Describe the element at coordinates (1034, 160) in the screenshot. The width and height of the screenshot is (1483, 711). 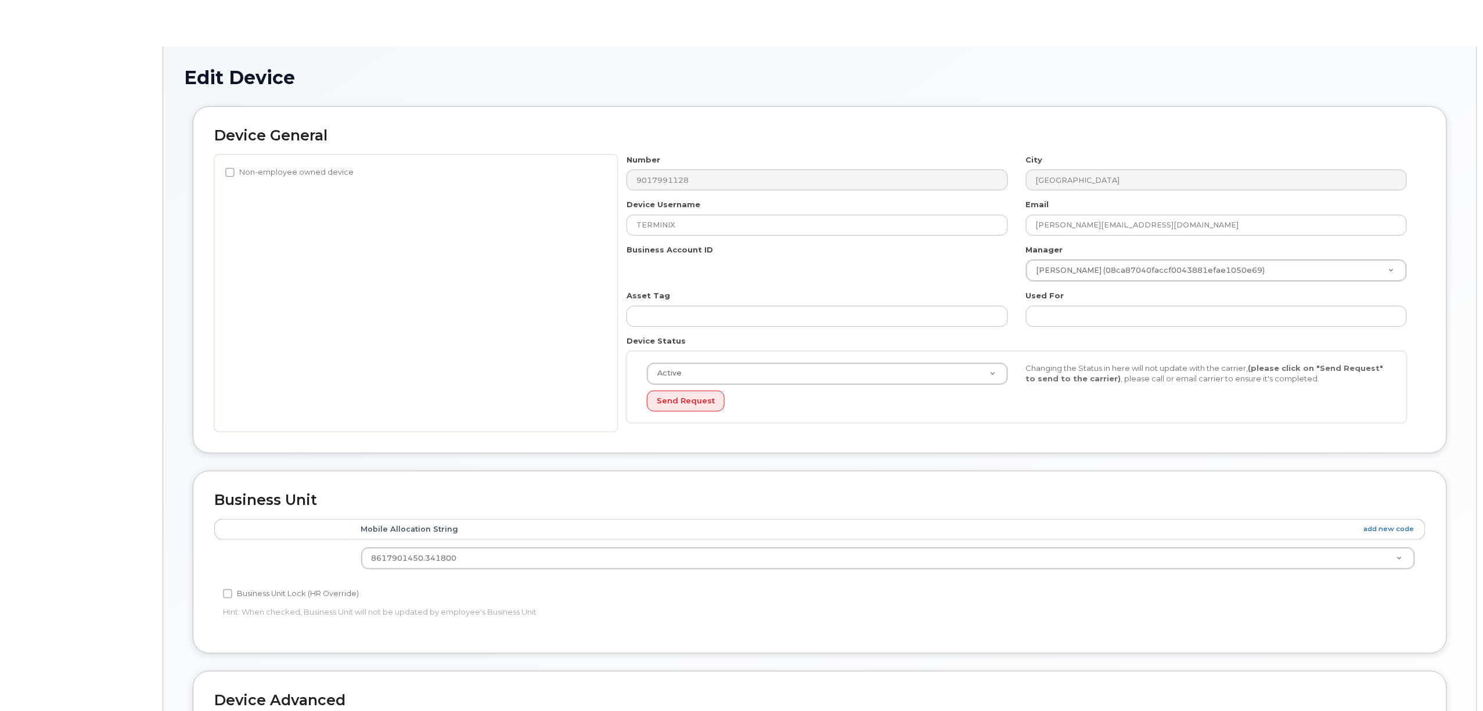
I see `label: City` at that location.